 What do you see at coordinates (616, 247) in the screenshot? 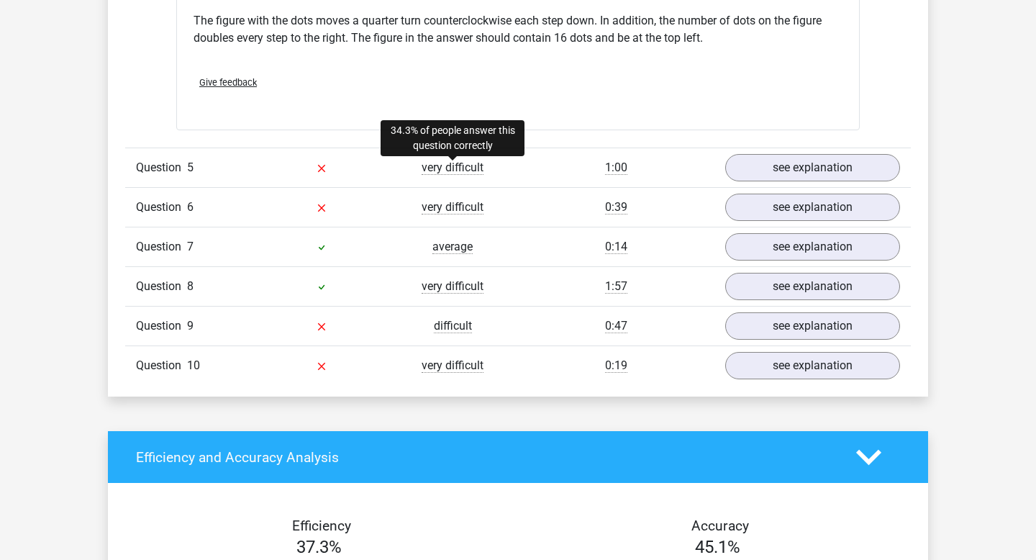
I see `span: 0:14` at bounding box center [616, 247].